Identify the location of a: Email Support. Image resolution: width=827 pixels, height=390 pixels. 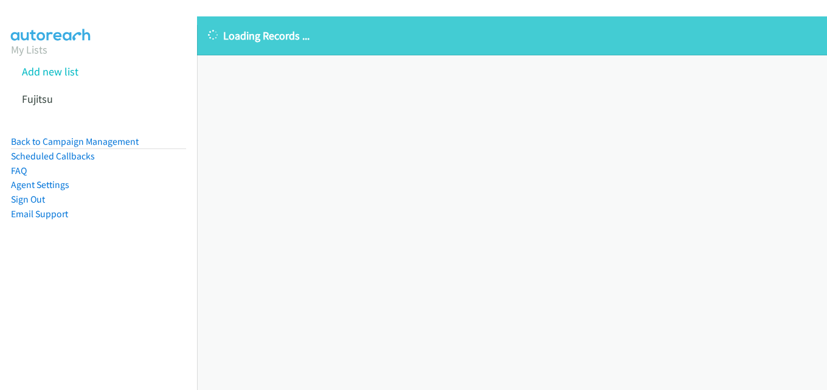
(40, 213).